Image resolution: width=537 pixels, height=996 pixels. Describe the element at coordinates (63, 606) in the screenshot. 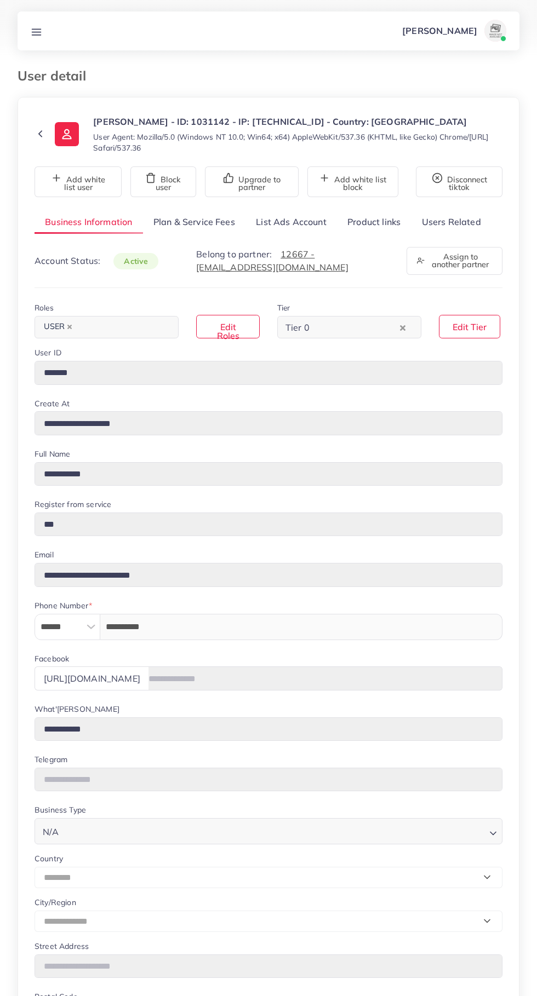

I see `label: Phone Number` at that location.